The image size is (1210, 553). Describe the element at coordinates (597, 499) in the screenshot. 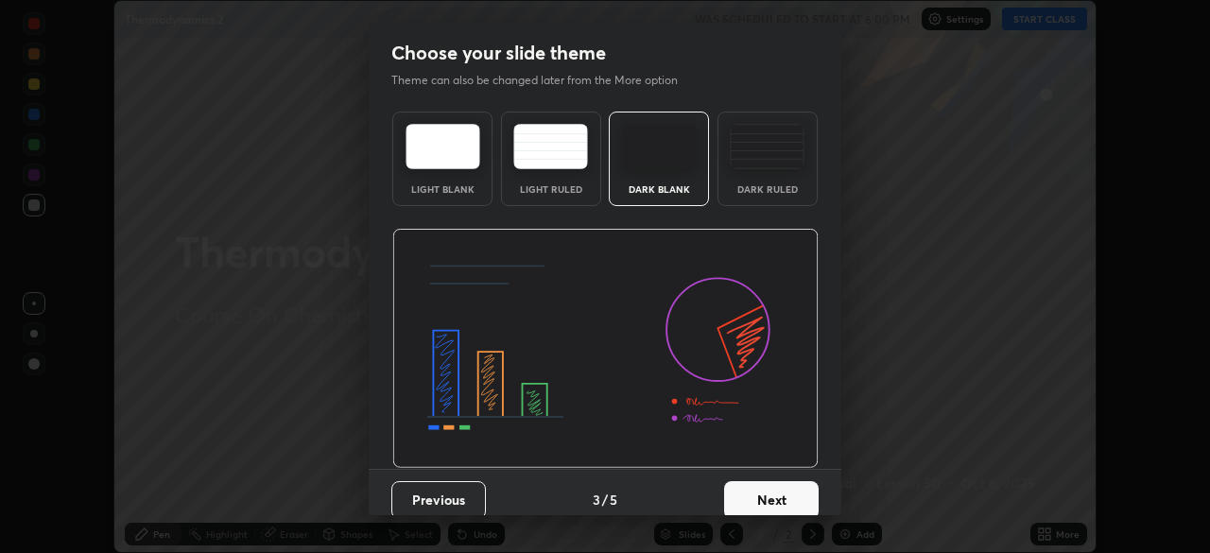

I see `h4: 3` at that location.